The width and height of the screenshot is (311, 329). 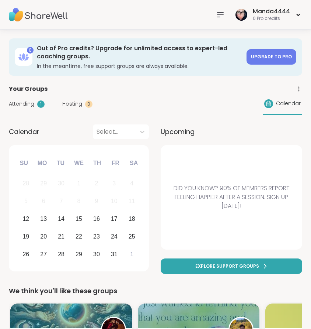 I want to click on div: 9, so click(x=96, y=201).